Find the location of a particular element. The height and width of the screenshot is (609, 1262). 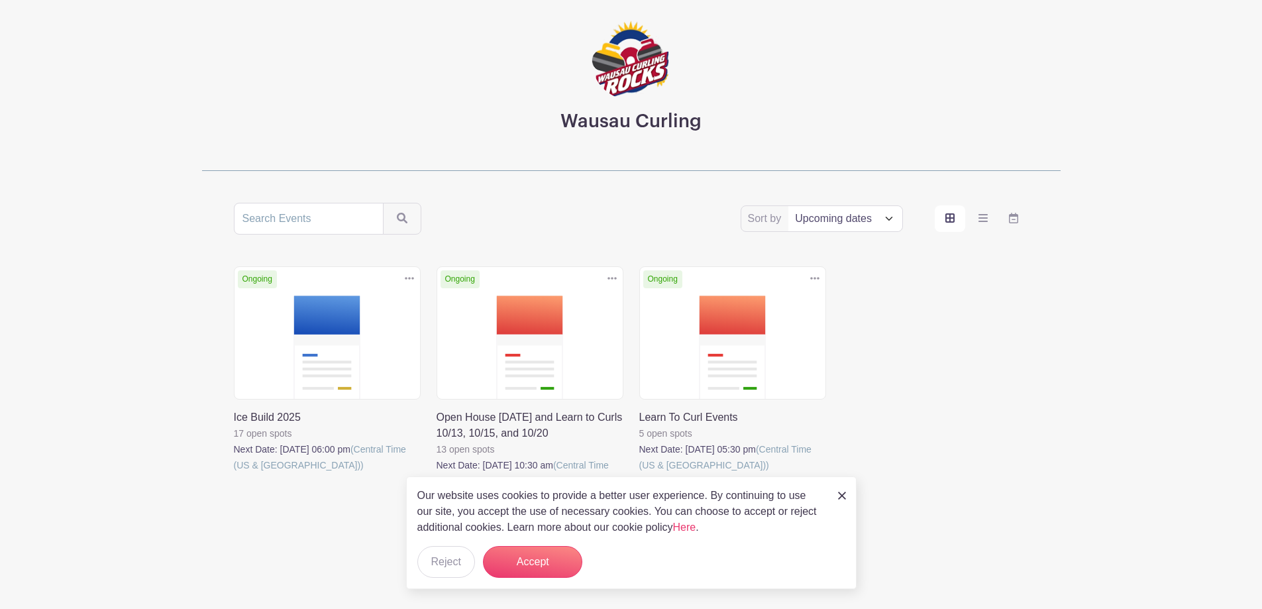

div: order and view is located at coordinates (982, 219).